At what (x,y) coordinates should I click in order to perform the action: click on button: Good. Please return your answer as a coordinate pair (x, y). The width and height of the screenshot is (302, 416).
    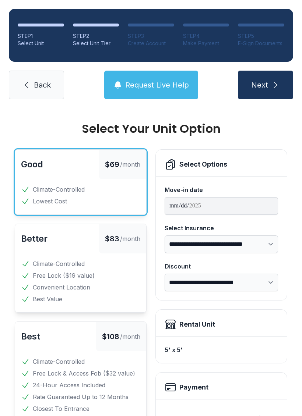
    Looking at the image, I should click on (32, 164).